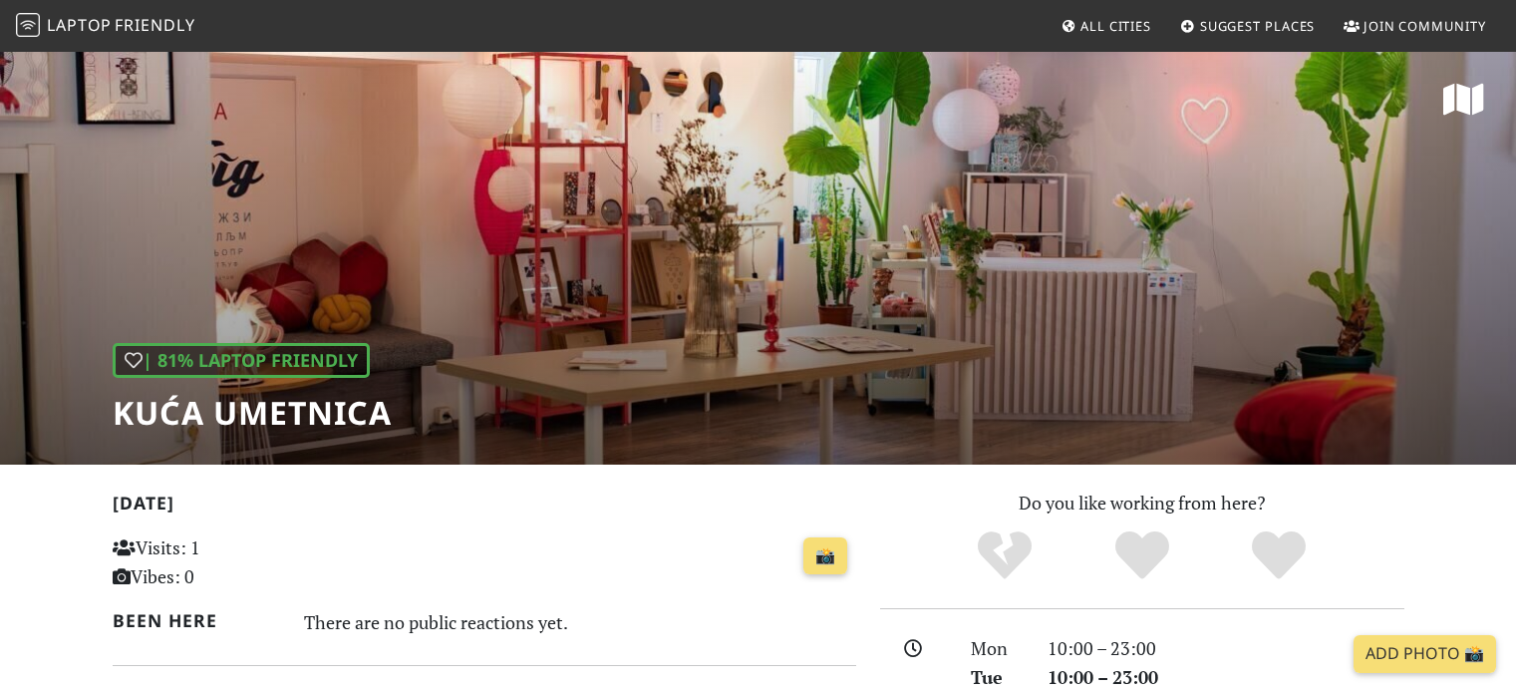  I want to click on a: Add Photo 📸, so click(1424, 654).